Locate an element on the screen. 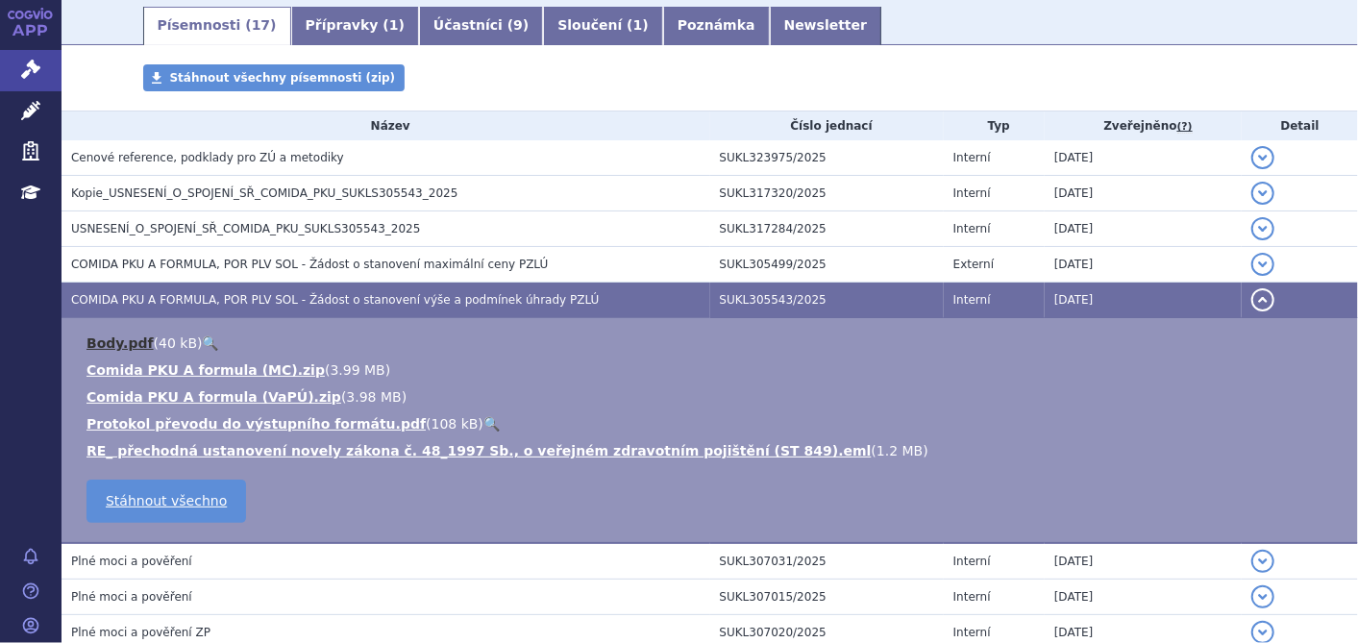 This screenshot has height=643, width=1358. th: Detail is located at coordinates (1300, 126).